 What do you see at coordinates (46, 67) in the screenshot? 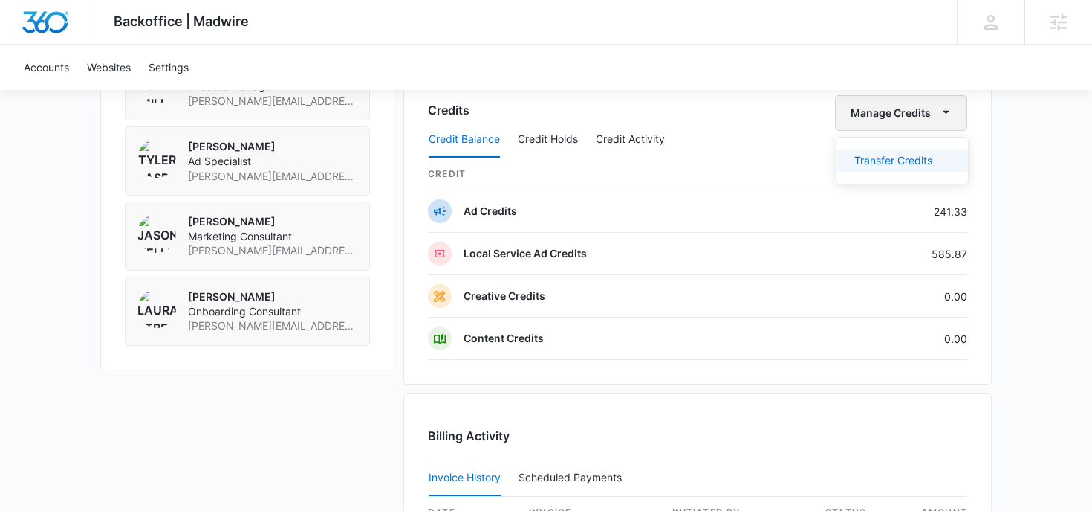
I see `a: Accounts` at bounding box center [46, 67].